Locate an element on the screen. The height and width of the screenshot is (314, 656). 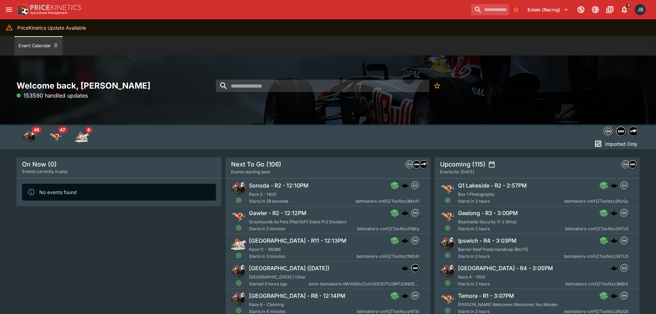
span: betmakers-cmFjZToxNzc1NDA1 is located at coordinates (388, 256).